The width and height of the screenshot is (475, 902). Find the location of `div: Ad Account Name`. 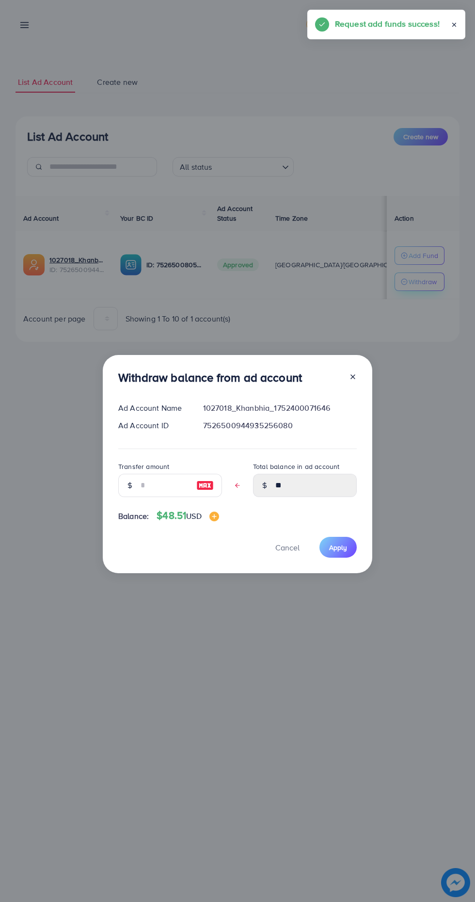

div: Ad Account Name is located at coordinates (153, 408).